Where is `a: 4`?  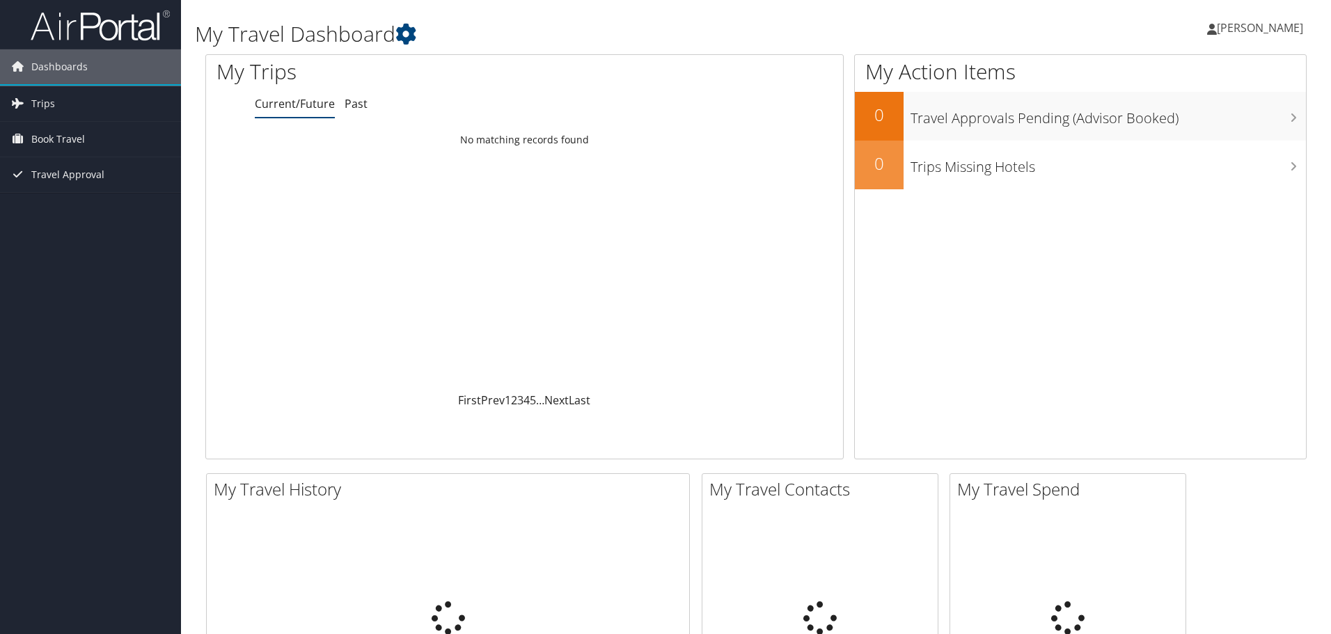 a: 4 is located at coordinates (526, 400).